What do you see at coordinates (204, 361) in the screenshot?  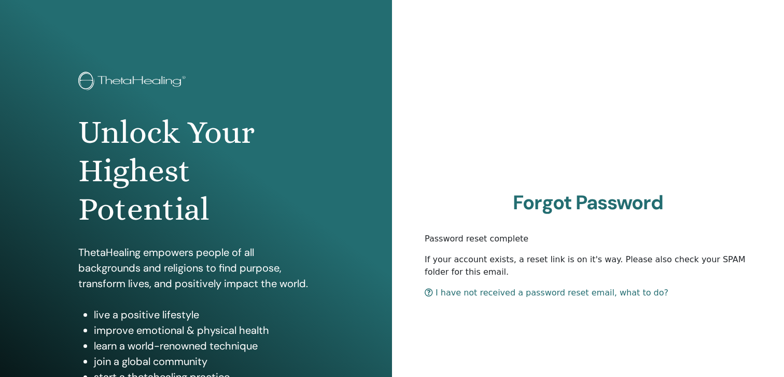 I see `li: join a global community` at bounding box center [204, 361].